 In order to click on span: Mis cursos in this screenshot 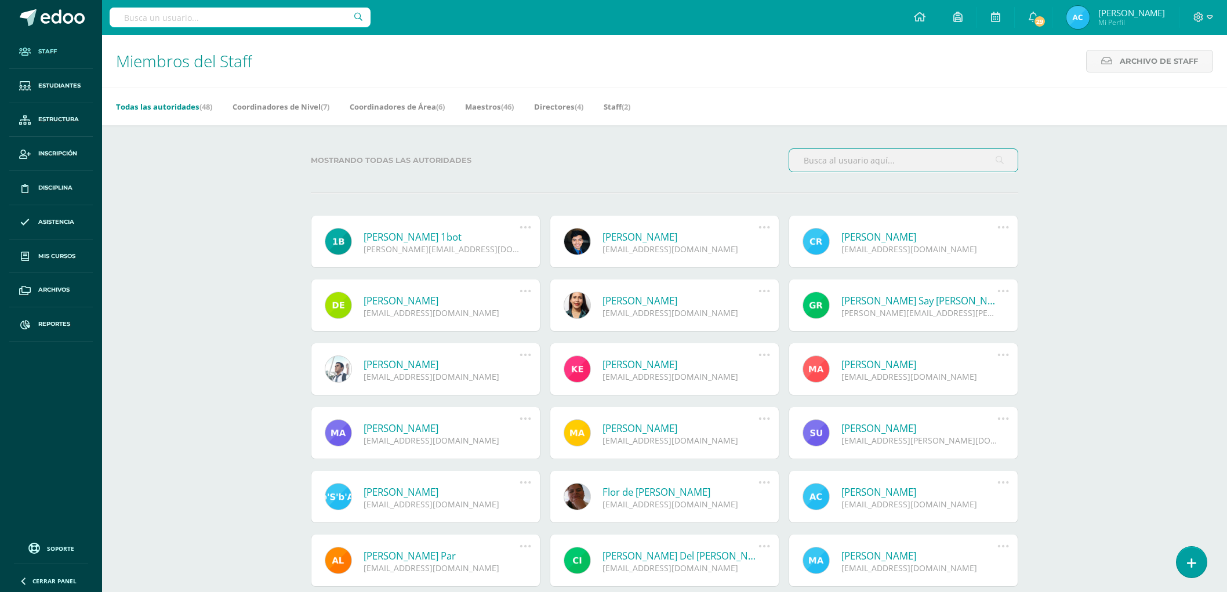, I will do `click(57, 256)`.